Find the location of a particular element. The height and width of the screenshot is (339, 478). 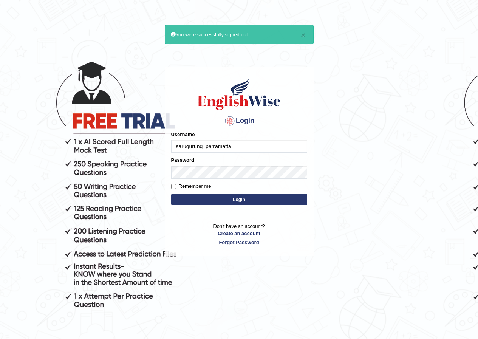

img: Logo of English Wise sign in for intelligent practice with AI is located at coordinates (239, 94).